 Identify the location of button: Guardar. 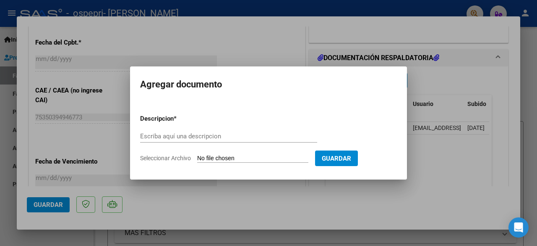
(337, 158).